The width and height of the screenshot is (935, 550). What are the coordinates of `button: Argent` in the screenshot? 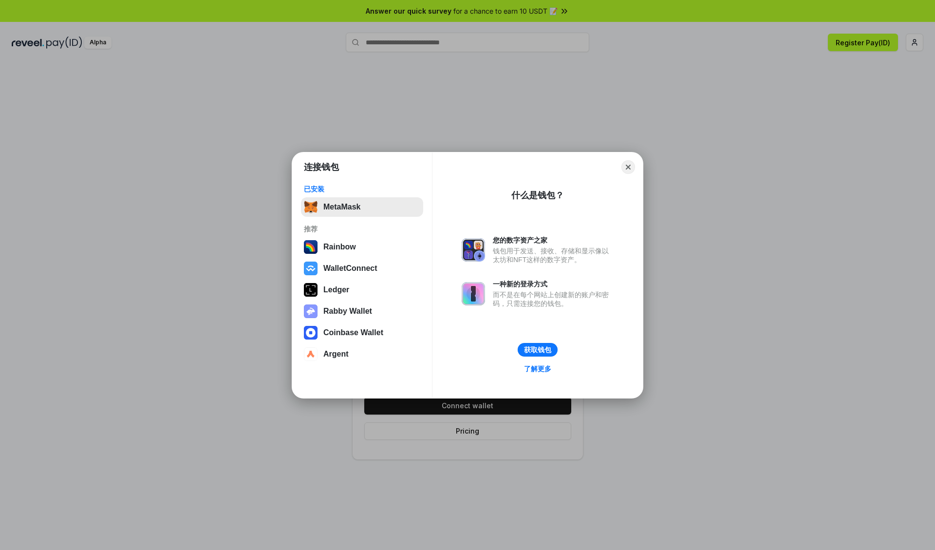 It's located at (362, 354).